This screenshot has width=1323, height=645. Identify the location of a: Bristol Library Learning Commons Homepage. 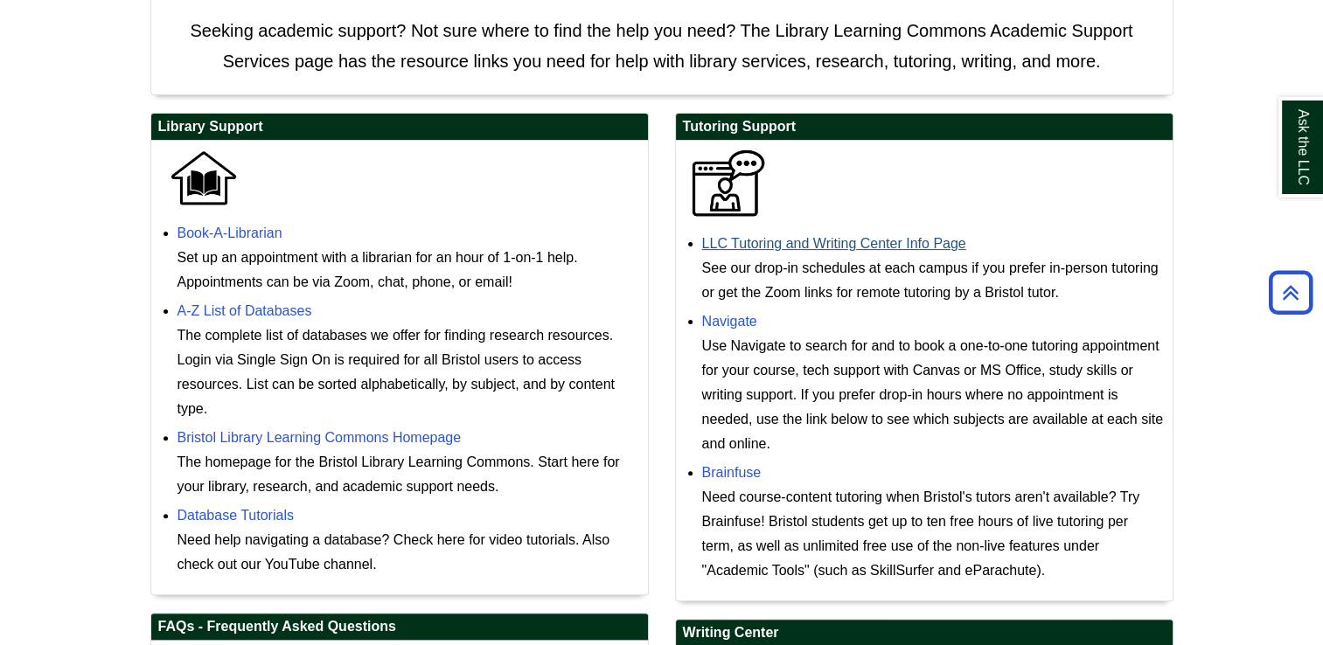
(319, 437).